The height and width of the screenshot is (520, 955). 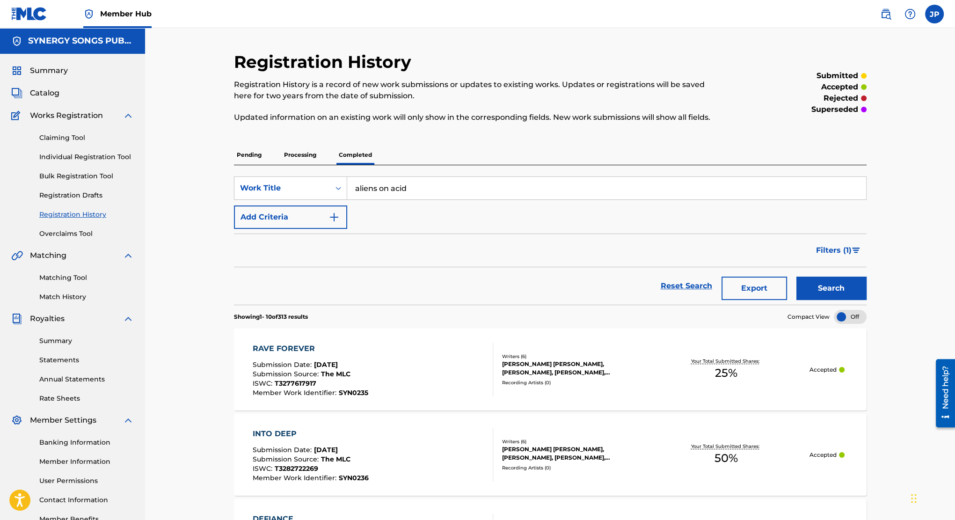 I want to click on div: Drag, so click(x=914, y=498).